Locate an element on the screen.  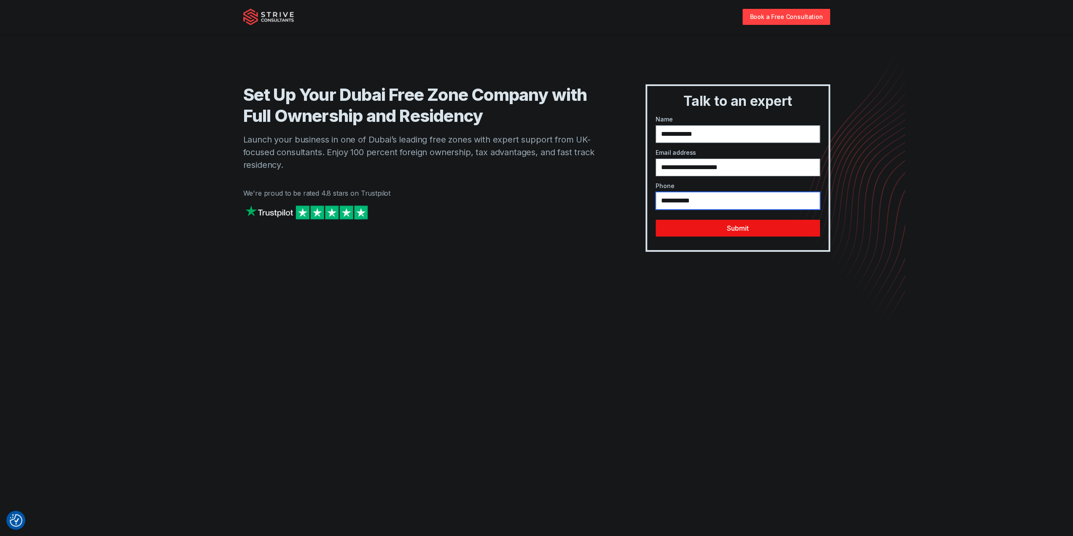
h3: Talk to an expert is located at coordinates (738, 101).